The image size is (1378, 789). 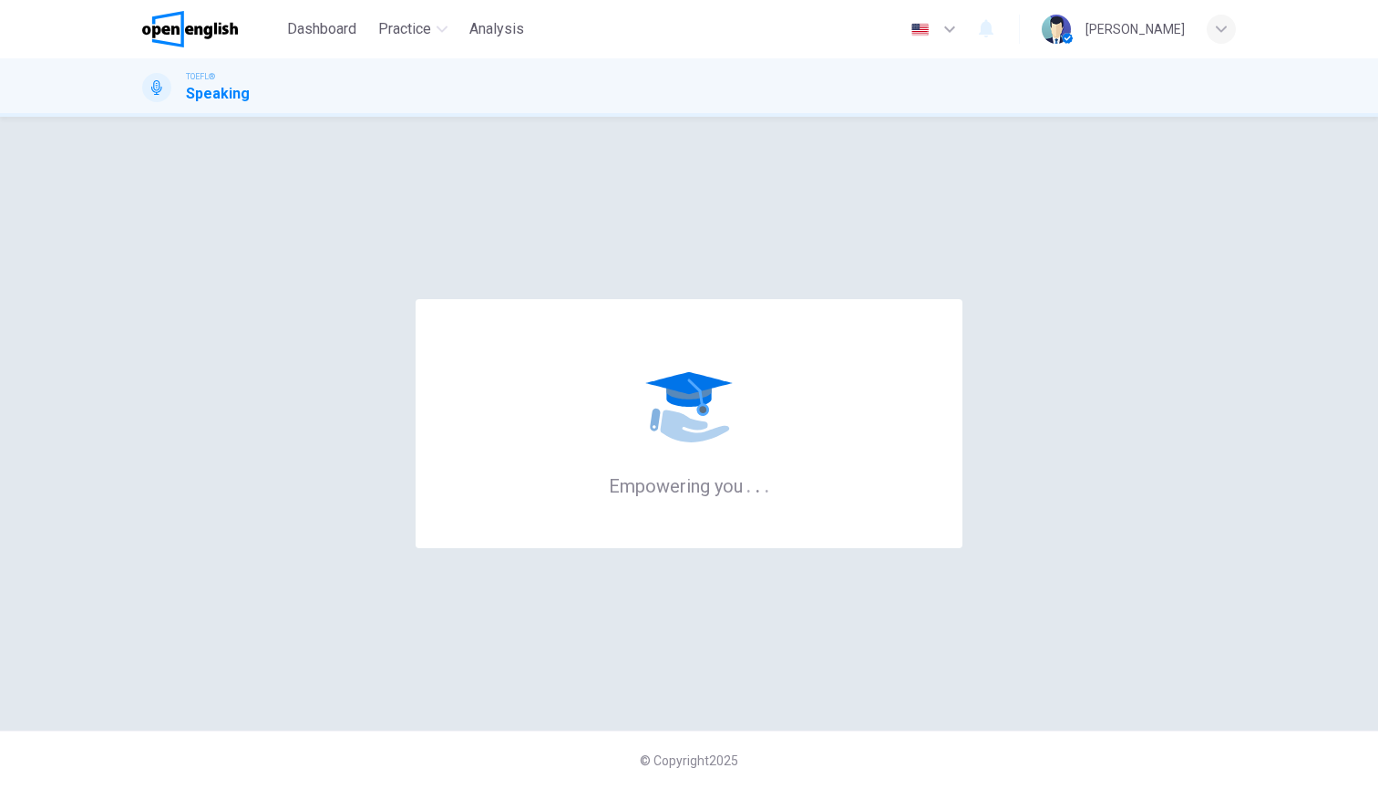 What do you see at coordinates (322, 29) in the screenshot?
I see `button: Dashboard` at bounding box center [322, 29].